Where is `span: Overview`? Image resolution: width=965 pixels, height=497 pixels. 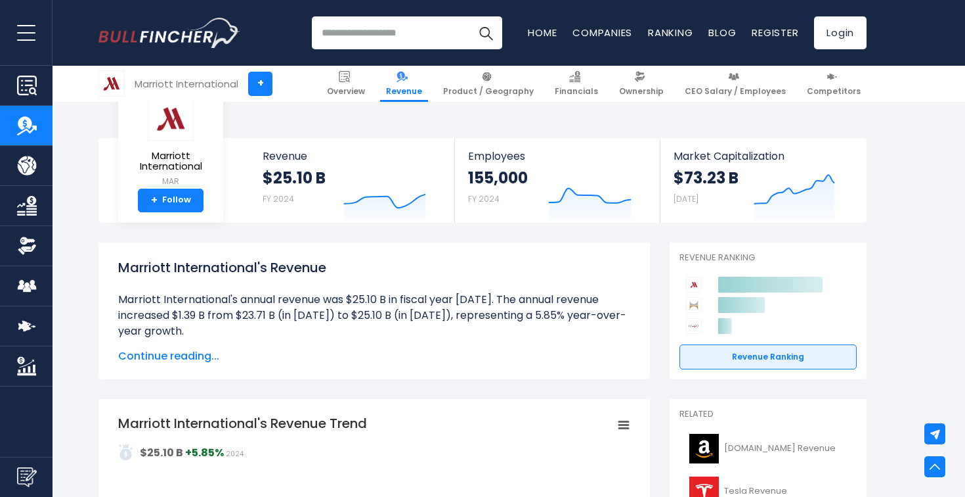
span: Overview is located at coordinates (346, 91).